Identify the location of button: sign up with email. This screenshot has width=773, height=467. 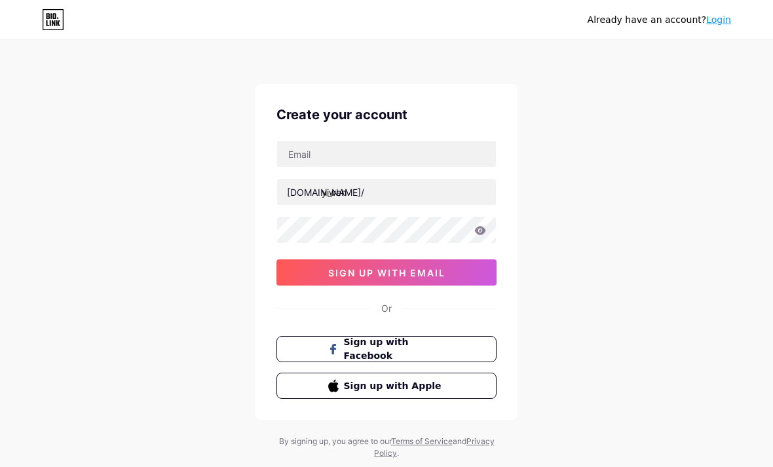
(387, 273).